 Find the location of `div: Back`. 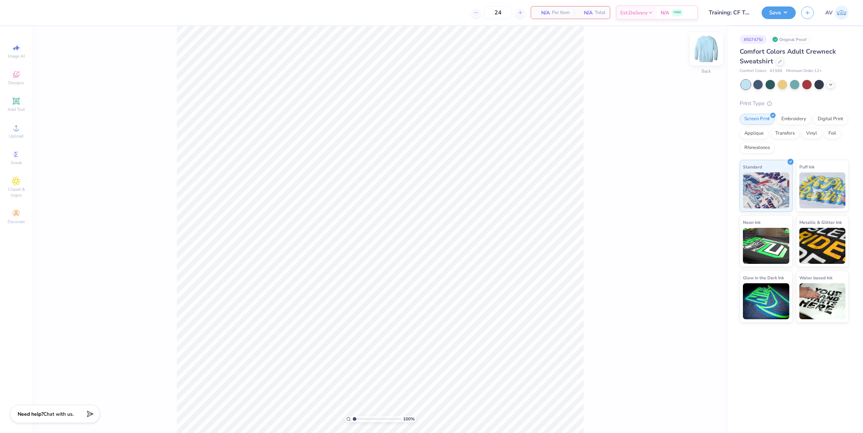

div: Back is located at coordinates (707, 71).